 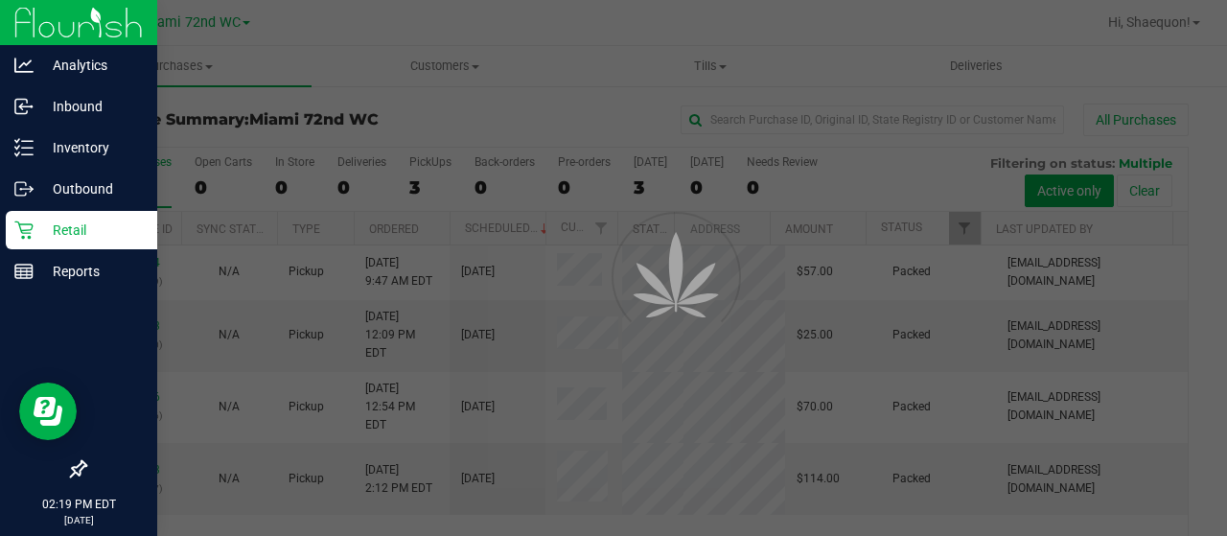 I want to click on p: Reports, so click(x=91, y=271).